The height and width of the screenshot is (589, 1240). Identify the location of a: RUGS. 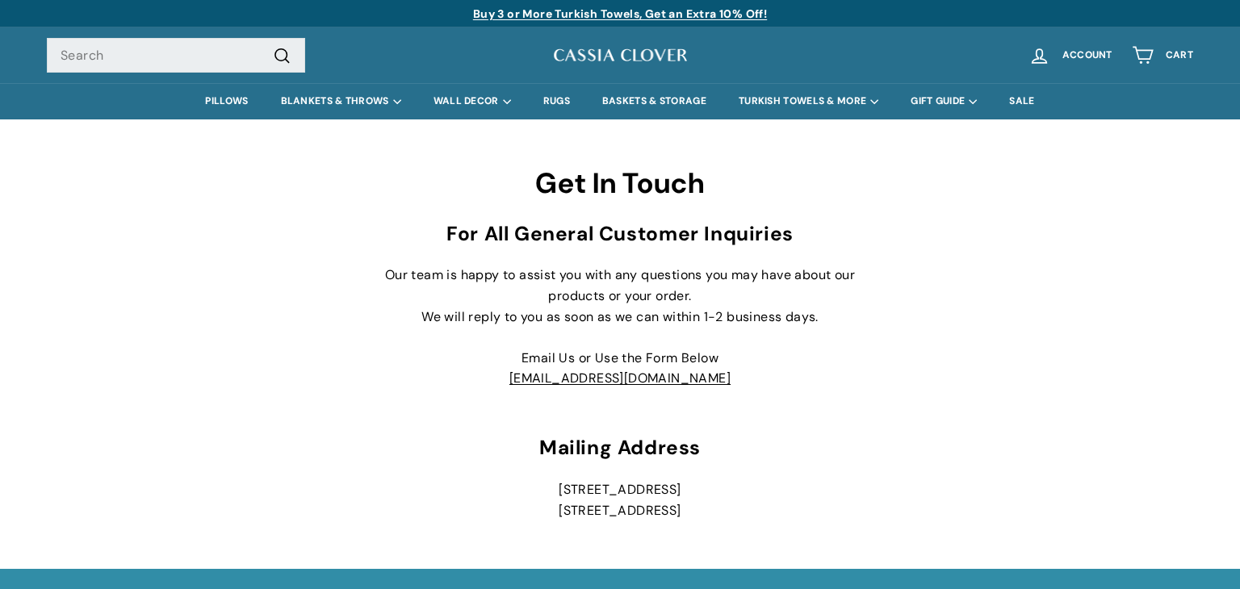
(556, 101).